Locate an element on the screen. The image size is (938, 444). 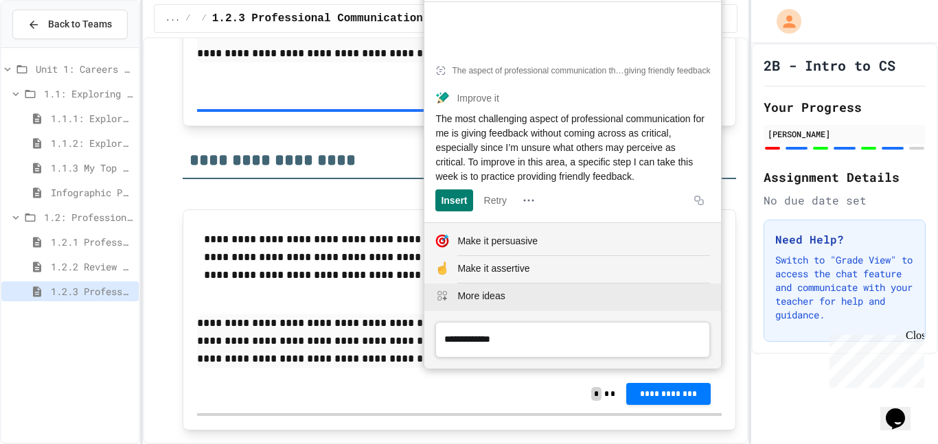
div: No due date set is located at coordinates (845, 200).